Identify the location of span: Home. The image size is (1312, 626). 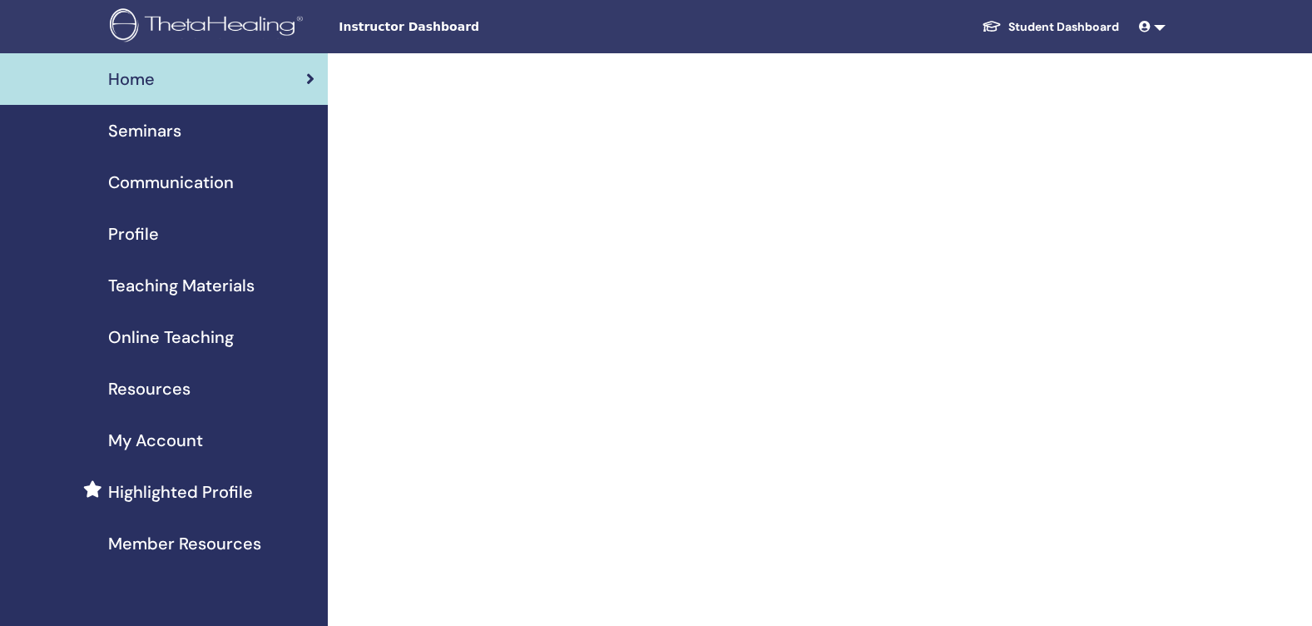
(131, 79).